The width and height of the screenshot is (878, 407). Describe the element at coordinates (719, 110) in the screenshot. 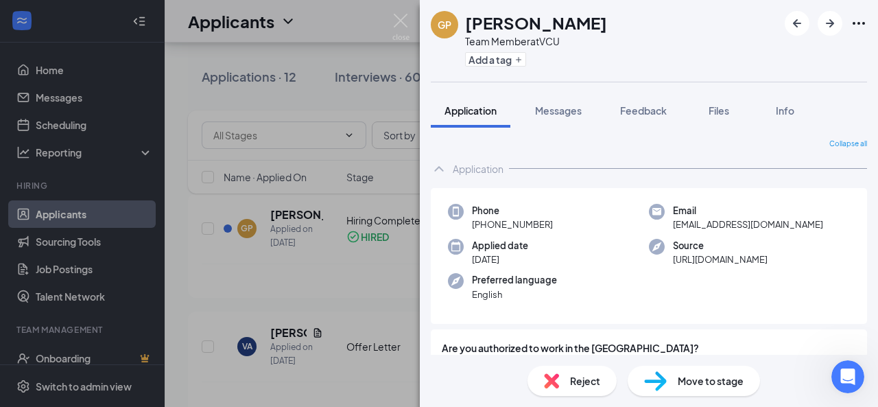

I see `span: Files` at that location.